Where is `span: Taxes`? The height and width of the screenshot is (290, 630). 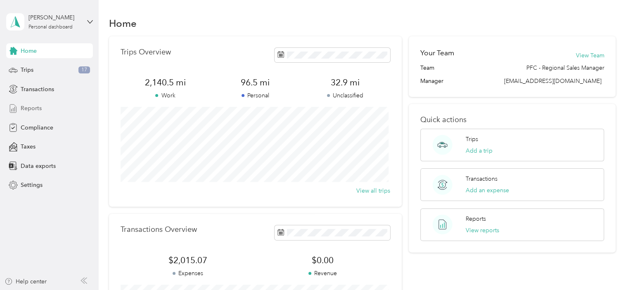 span: Taxes is located at coordinates (28, 147).